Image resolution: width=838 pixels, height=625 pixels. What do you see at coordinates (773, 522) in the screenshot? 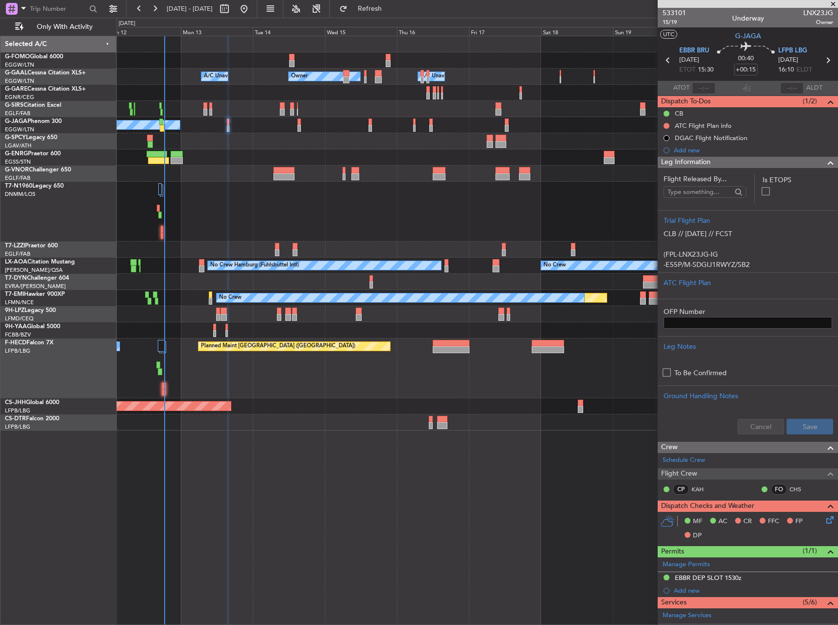
I see `span: FFC` at bounding box center [773, 522].